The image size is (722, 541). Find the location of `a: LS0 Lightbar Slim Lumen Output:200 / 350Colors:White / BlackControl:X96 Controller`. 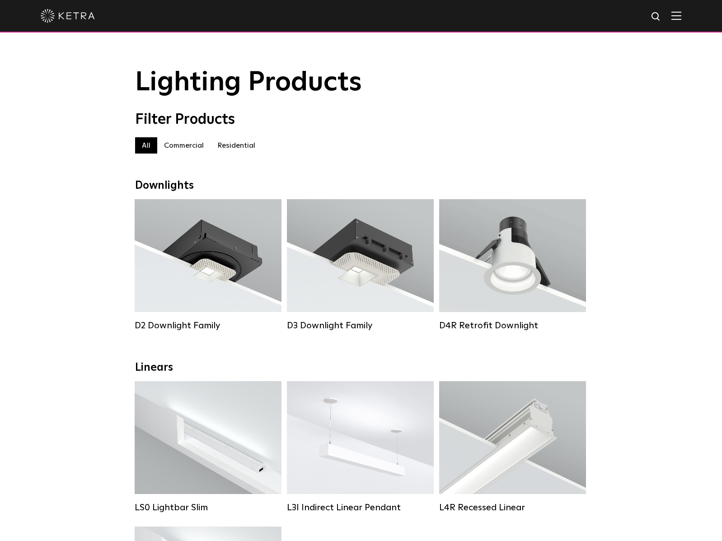

a: LS0 Lightbar Slim Lumen Output:200 / 350Colors:White / BlackControl:X96 Controller is located at coordinates (208, 447).